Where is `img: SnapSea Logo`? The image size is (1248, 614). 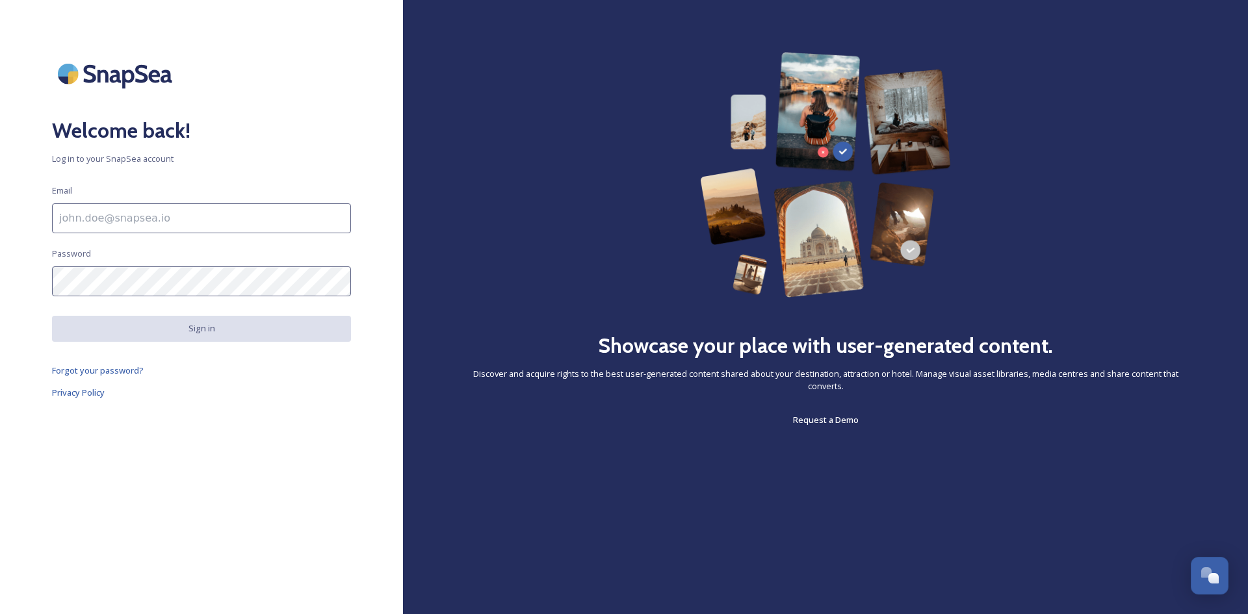 img: SnapSea Logo is located at coordinates (117, 73).